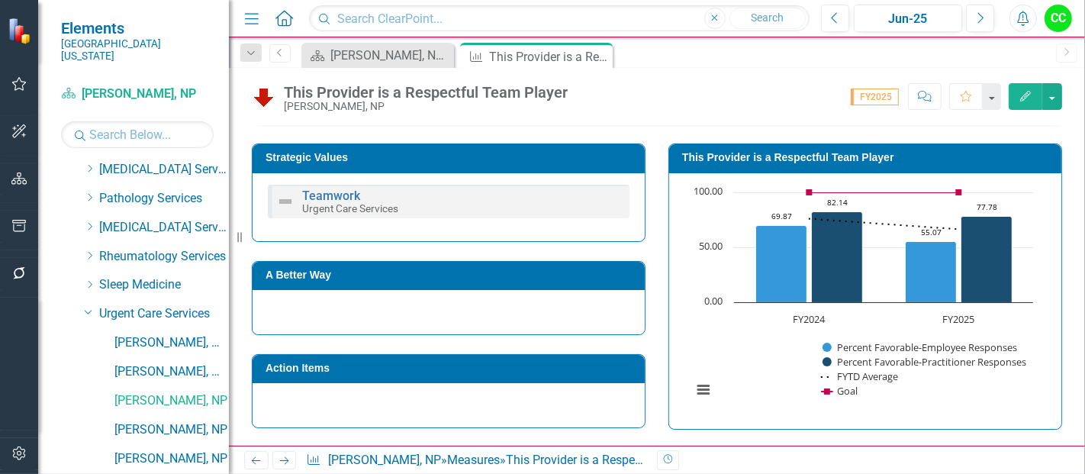  Describe the element at coordinates (704, 389) in the screenshot. I see `button: View chart menu, Chart` at that location.